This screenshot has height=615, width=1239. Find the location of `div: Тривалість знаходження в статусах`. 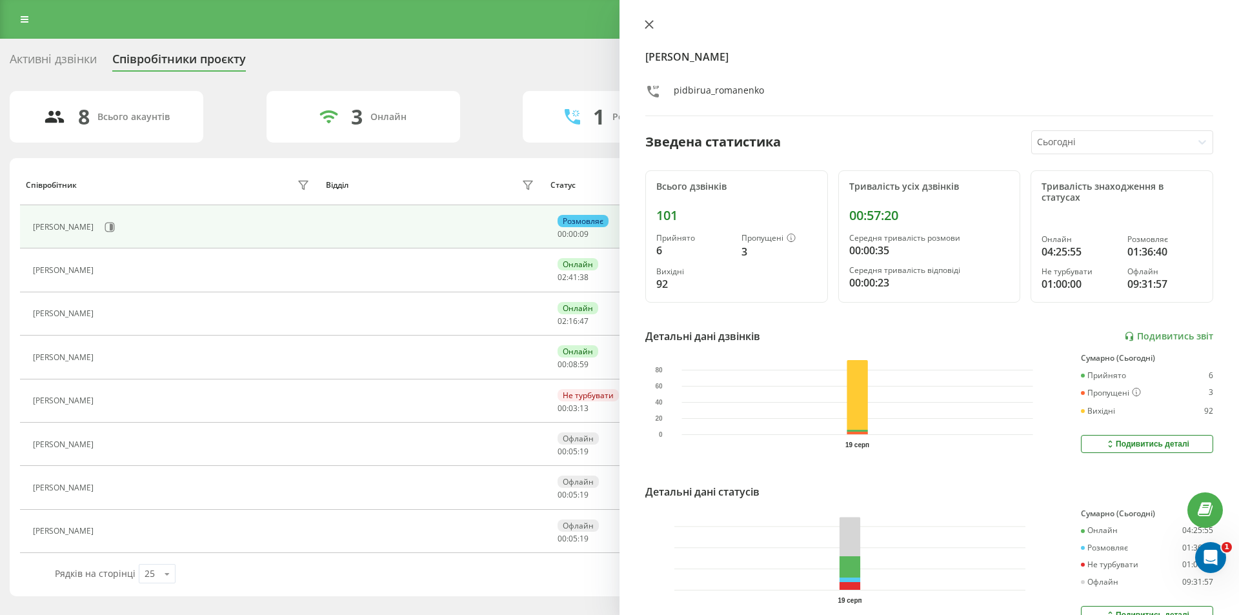

div: Тривалість знаходження в статусах is located at coordinates (1121, 192).